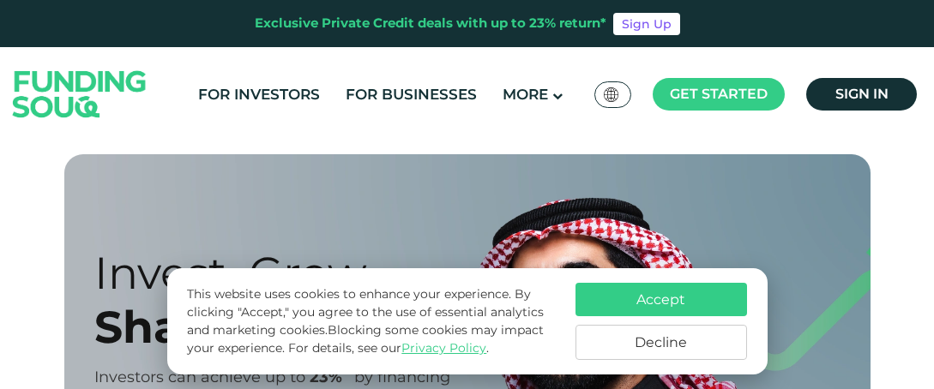 The image size is (934, 389). Describe the element at coordinates (443, 348) in the screenshot. I see `a: Privacy Policy` at that location.